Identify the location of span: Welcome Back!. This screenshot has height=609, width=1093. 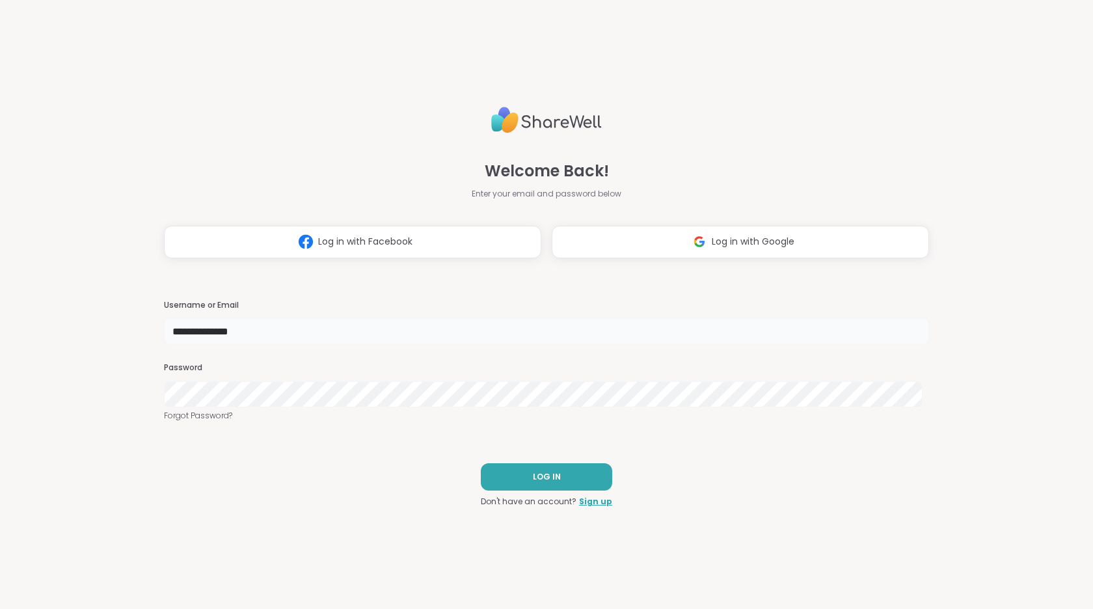
(547, 171).